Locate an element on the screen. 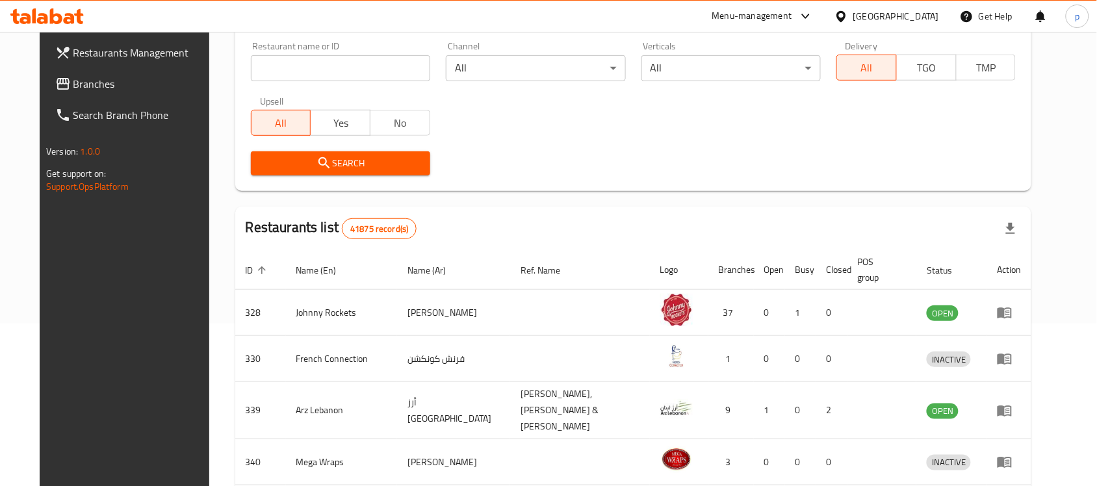 Image resolution: width=1097 pixels, height=486 pixels. div: Total records count is located at coordinates (379, 229).